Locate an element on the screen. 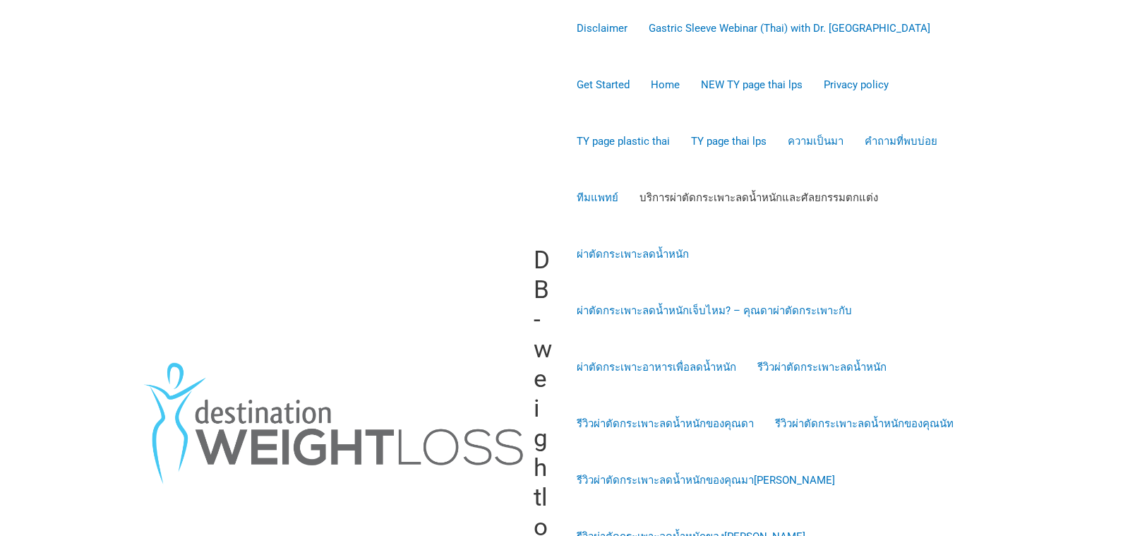  a: TY page plastic thai is located at coordinates (623, 141).